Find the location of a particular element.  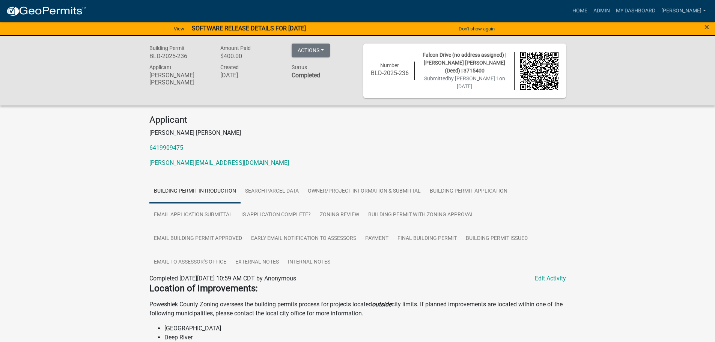

a: Building Permit Issued is located at coordinates (497, 239).